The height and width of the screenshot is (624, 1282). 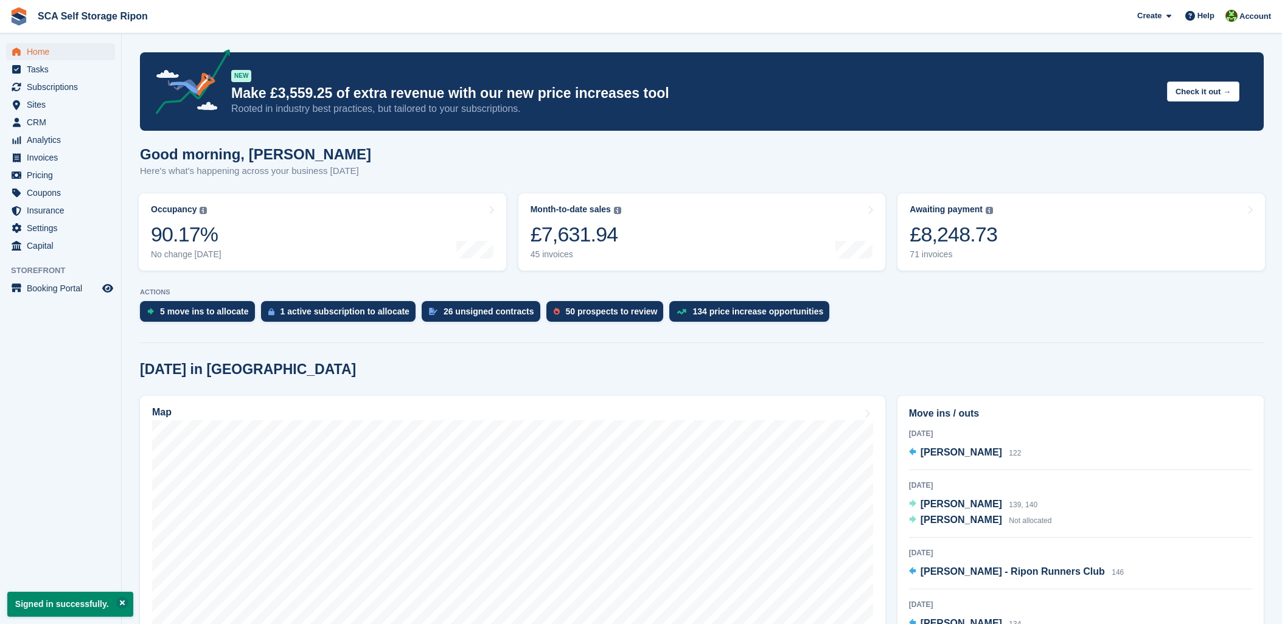 I want to click on span: 139, 140, so click(x=1023, y=505).